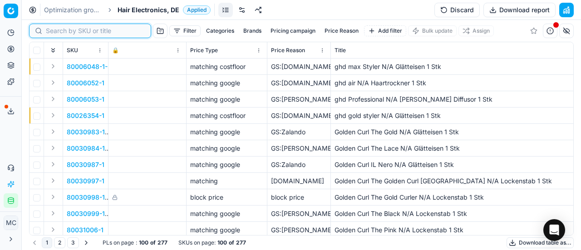 The width and height of the screenshot is (581, 250). What do you see at coordinates (85, 116) in the screenshot?
I see `p: 80026354-1` at bounding box center [85, 116].